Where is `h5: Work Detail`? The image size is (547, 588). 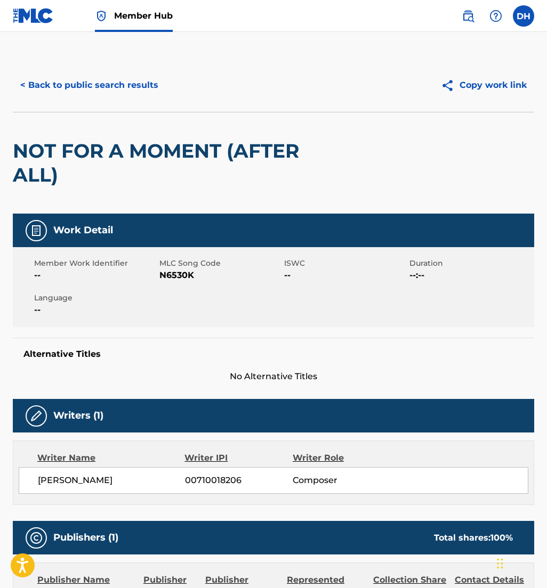
h5: Work Detail is located at coordinates (83, 230).